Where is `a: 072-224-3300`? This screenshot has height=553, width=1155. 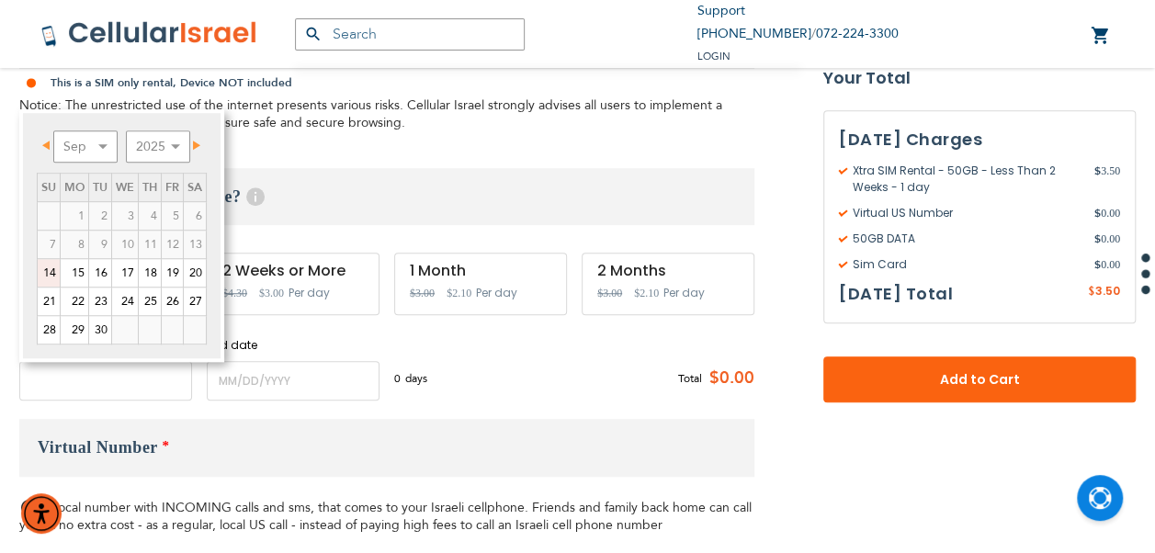
a: 072-224-3300 is located at coordinates (858, 33).